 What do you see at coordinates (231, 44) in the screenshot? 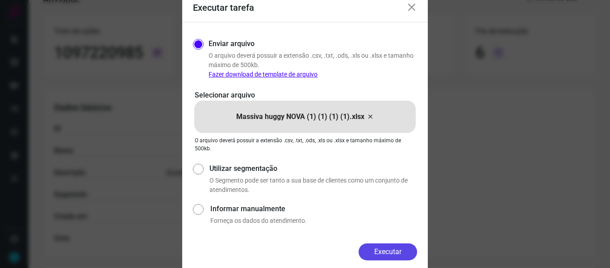
I see `label: Enviar arquivo` at bounding box center [231, 44].